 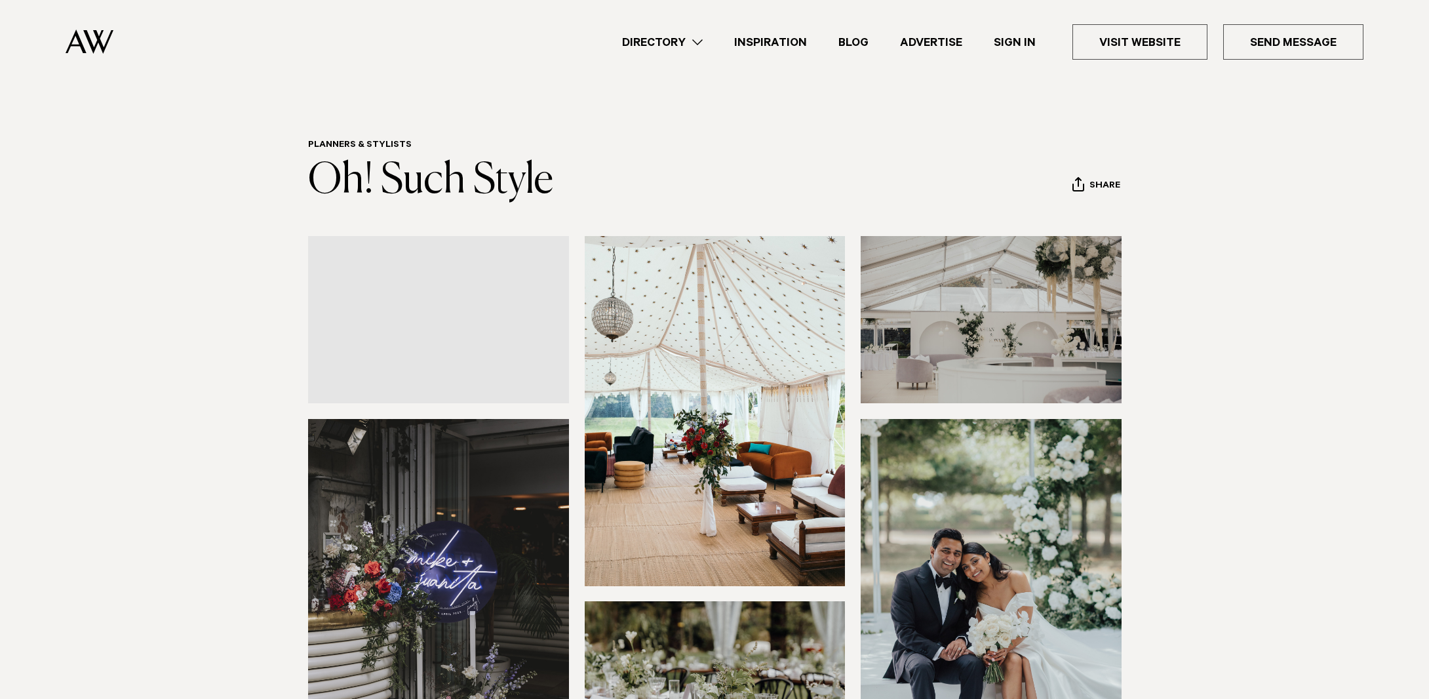 I want to click on span: Share, so click(x=1104, y=186).